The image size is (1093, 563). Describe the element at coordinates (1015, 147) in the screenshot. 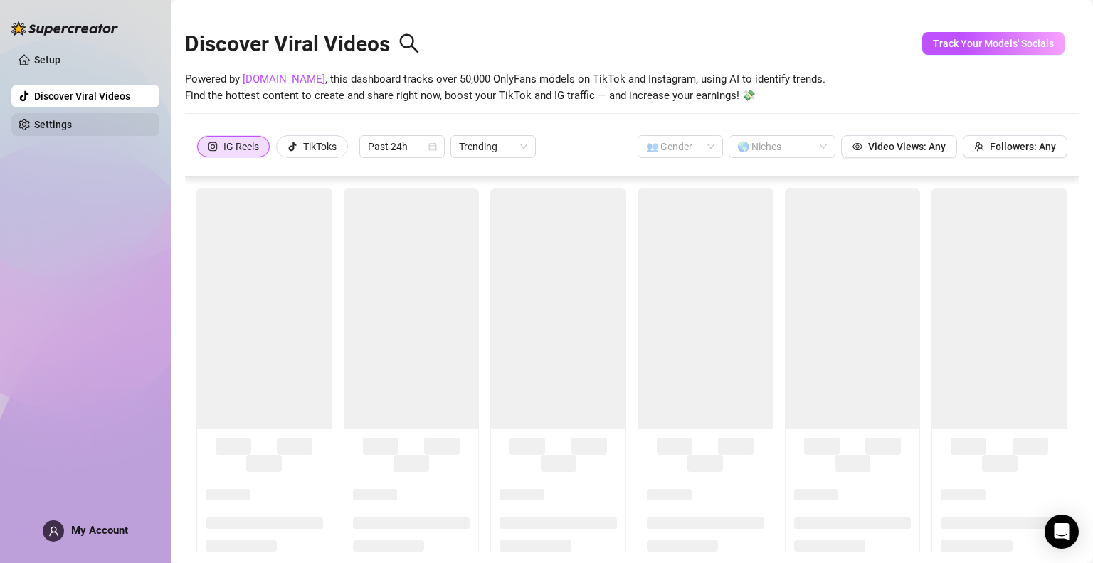

I see `button: Followers: Any` at that location.